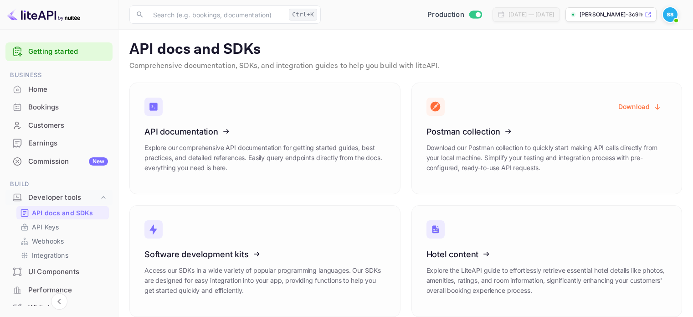 The height and width of the screenshot is (317, 693). I want to click on div: Webhooks, so click(62, 241).